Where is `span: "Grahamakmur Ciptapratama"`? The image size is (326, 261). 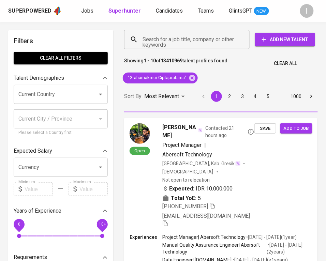
span: "Grahamakmur Ciptapratama" is located at coordinates (156, 78).